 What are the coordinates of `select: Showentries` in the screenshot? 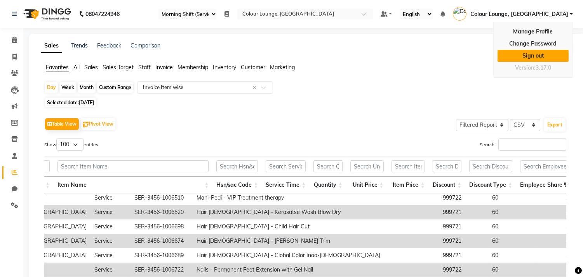 It's located at (70, 144).